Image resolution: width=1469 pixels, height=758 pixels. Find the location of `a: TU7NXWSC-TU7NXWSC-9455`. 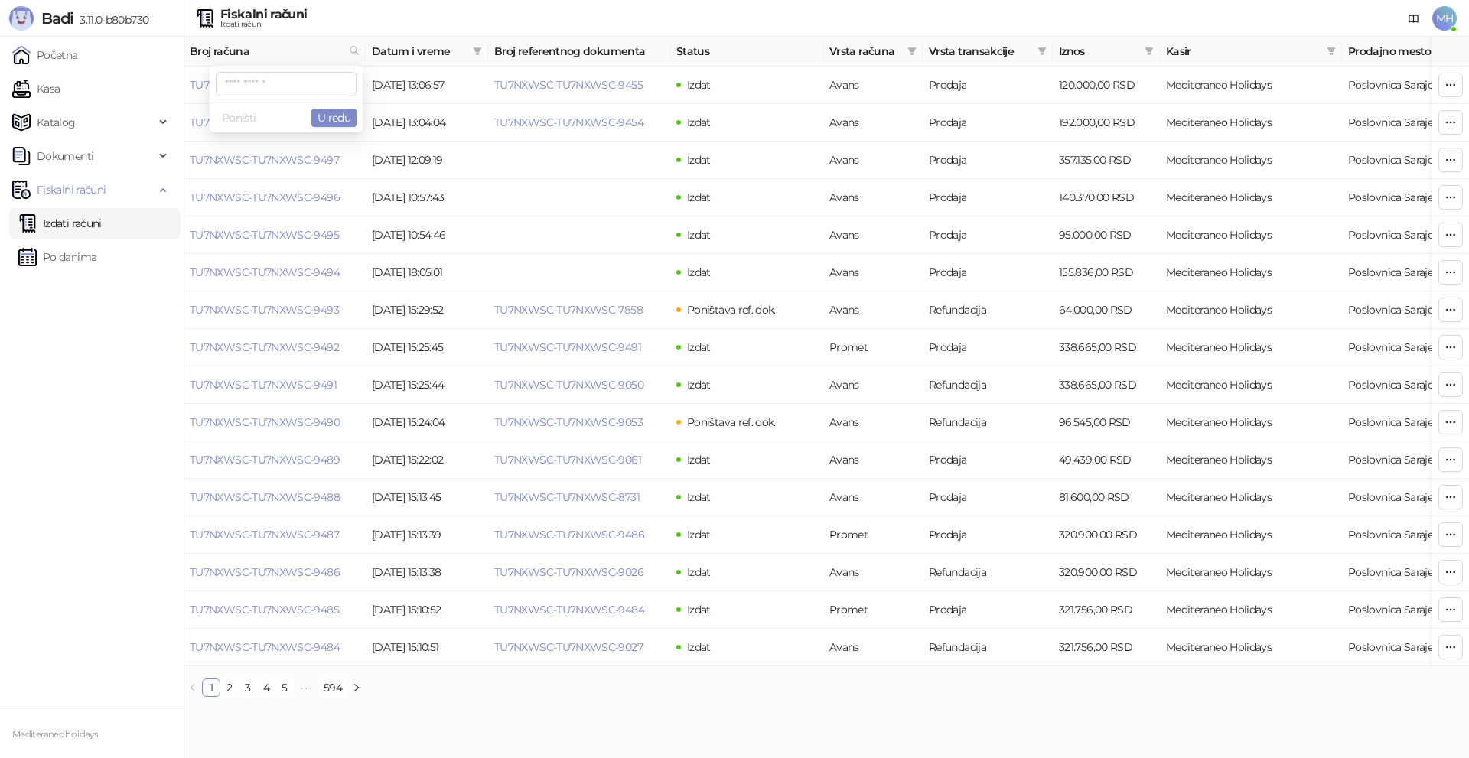

a: TU7NXWSC-TU7NXWSC-9455 is located at coordinates (568, 85).